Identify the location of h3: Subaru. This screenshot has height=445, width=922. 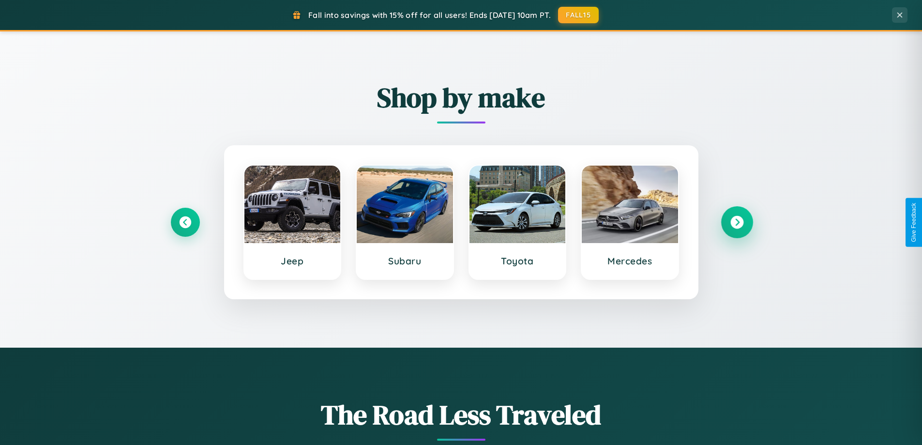
(405, 261).